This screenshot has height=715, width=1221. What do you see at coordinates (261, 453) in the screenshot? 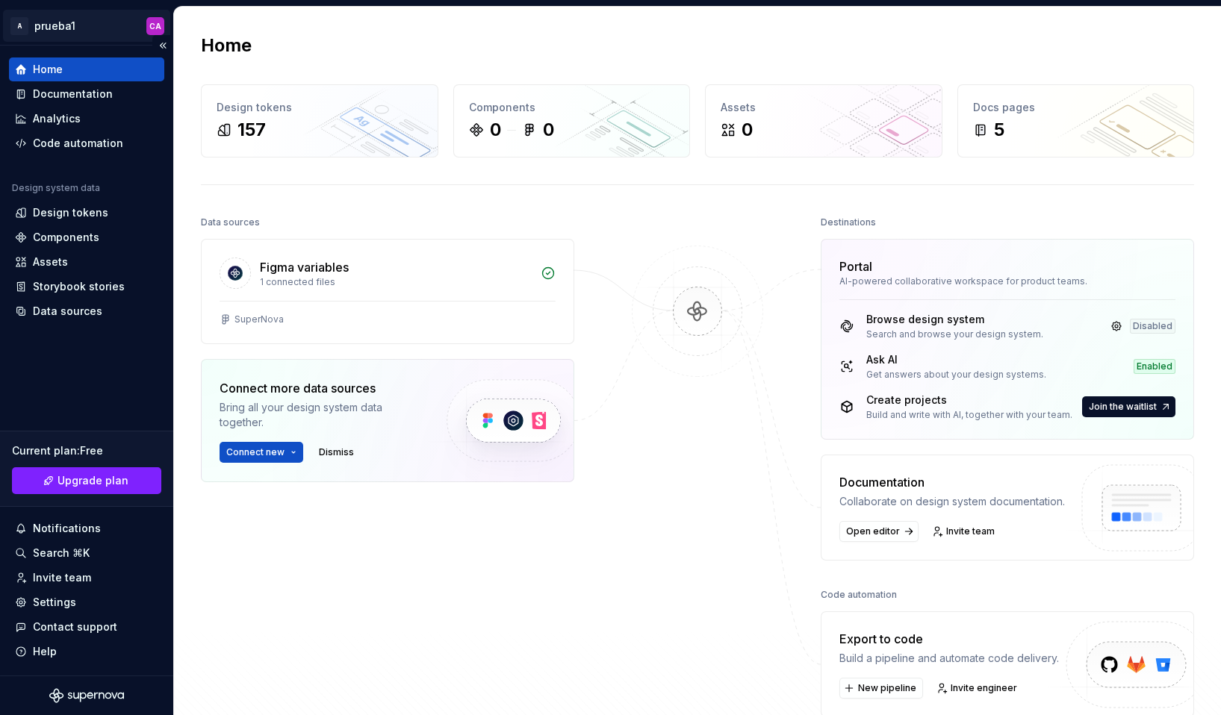
I see `div: Connect new` at bounding box center [261, 453].